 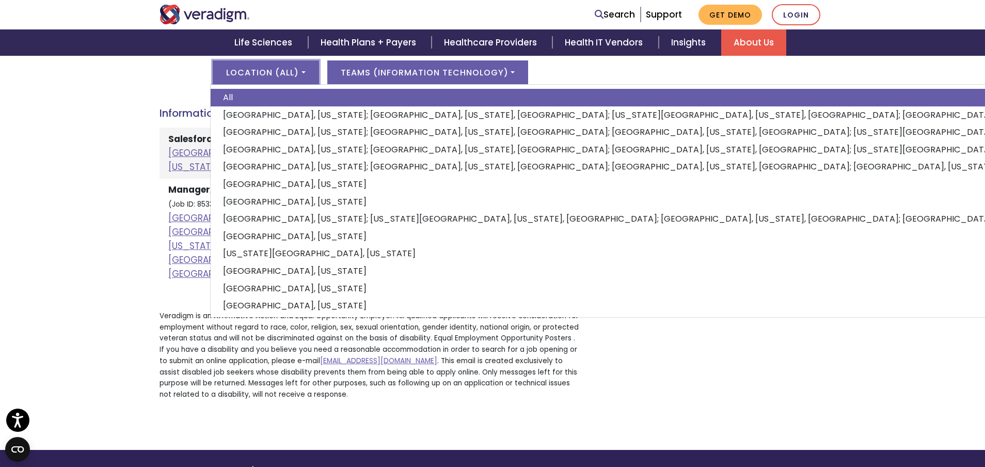 I want to click on img: Veradigm logo, so click(x=205, y=14).